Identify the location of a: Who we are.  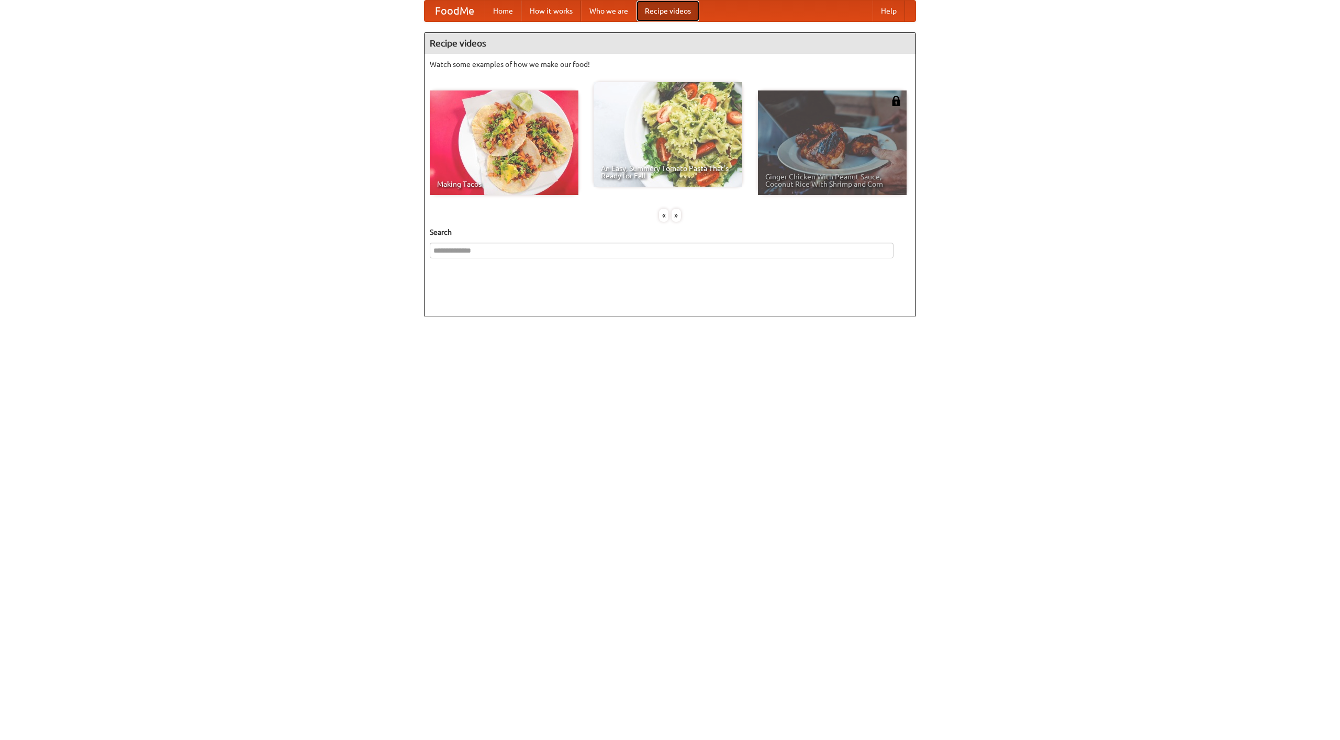
(609, 11).